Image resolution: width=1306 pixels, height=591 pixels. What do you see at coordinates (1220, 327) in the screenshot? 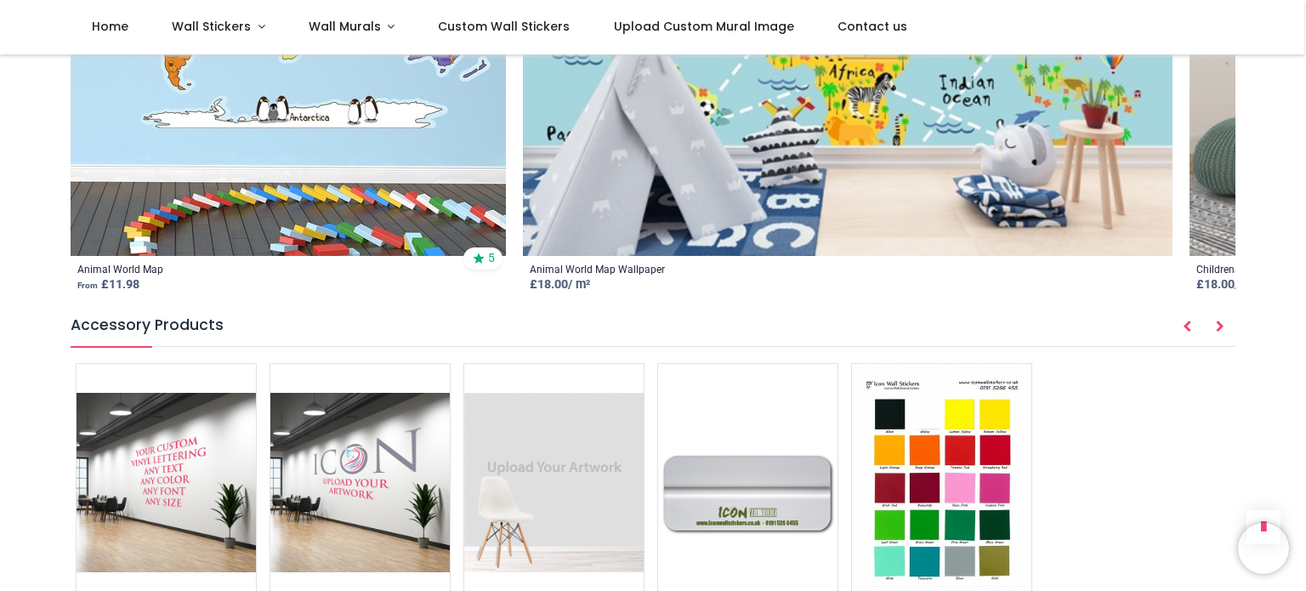
I see `button: Next` at bounding box center [1220, 327].